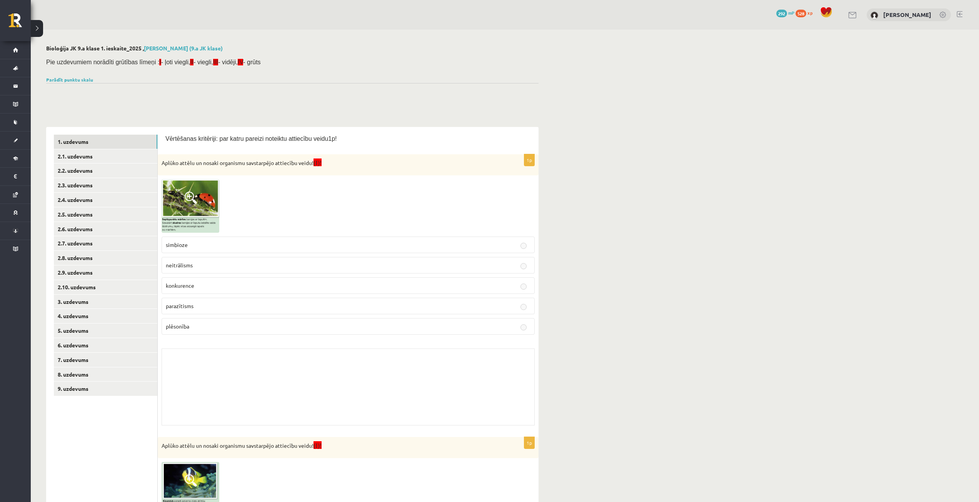 The width and height of the screenshot is (979, 502). I want to click on a: 3. uzdevums, so click(105, 302).